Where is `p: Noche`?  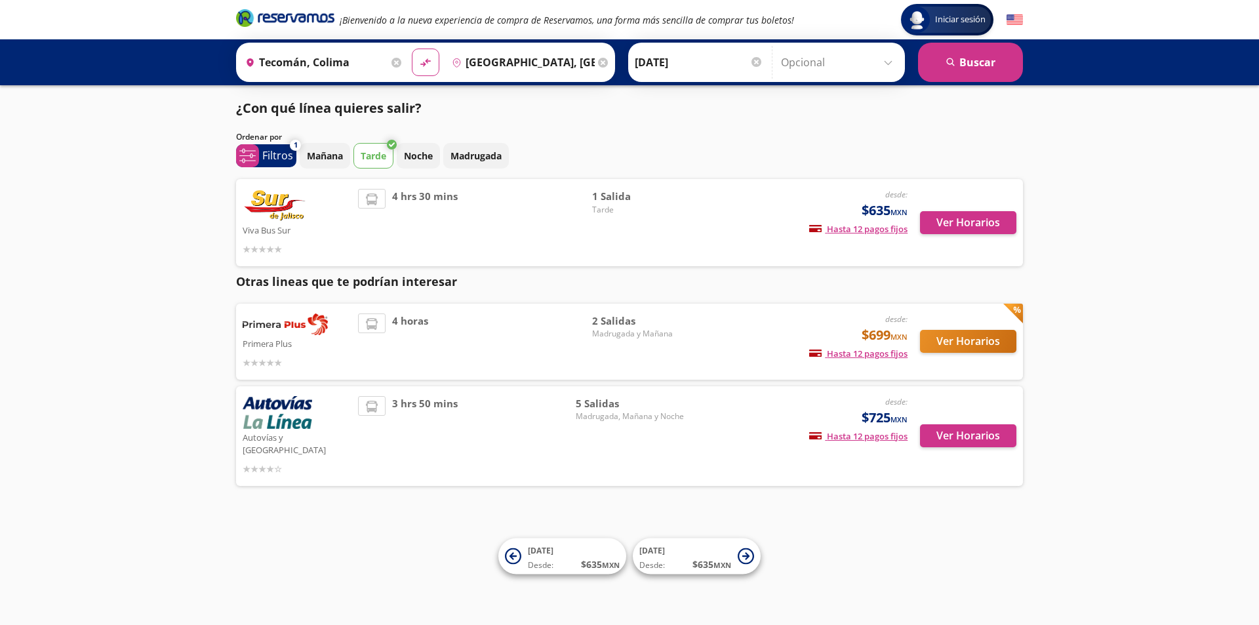 p: Noche is located at coordinates (418, 155).